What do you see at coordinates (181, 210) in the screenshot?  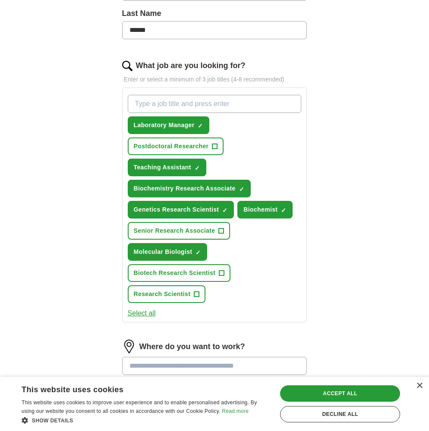 I see `button: Genetics Research Scientist✓` at bounding box center [181, 210].